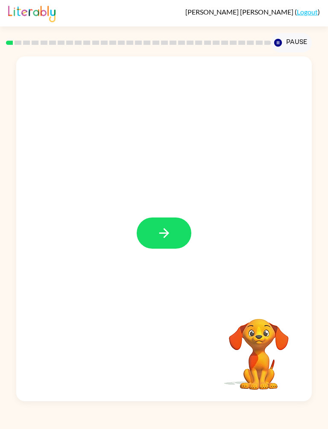 Image resolution: width=328 pixels, height=429 pixels. I want to click on a: Logout, so click(307, 12).